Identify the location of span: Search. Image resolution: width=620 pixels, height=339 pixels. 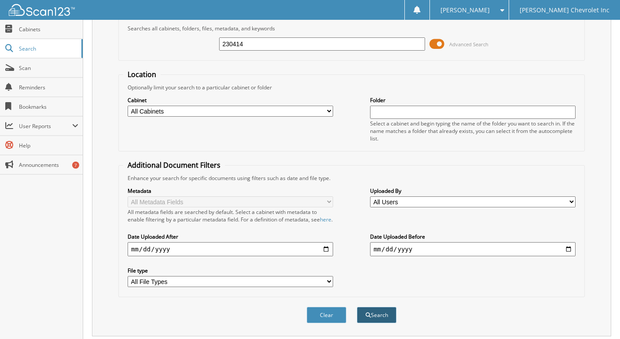
(48, 48).